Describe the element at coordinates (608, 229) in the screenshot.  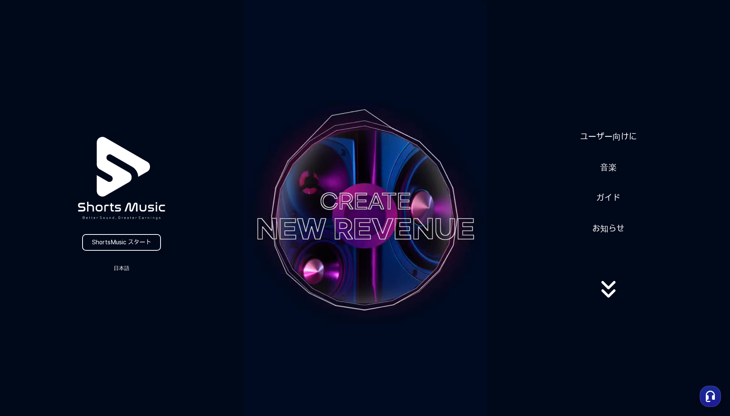
I see `a: お知らせ` at that location.